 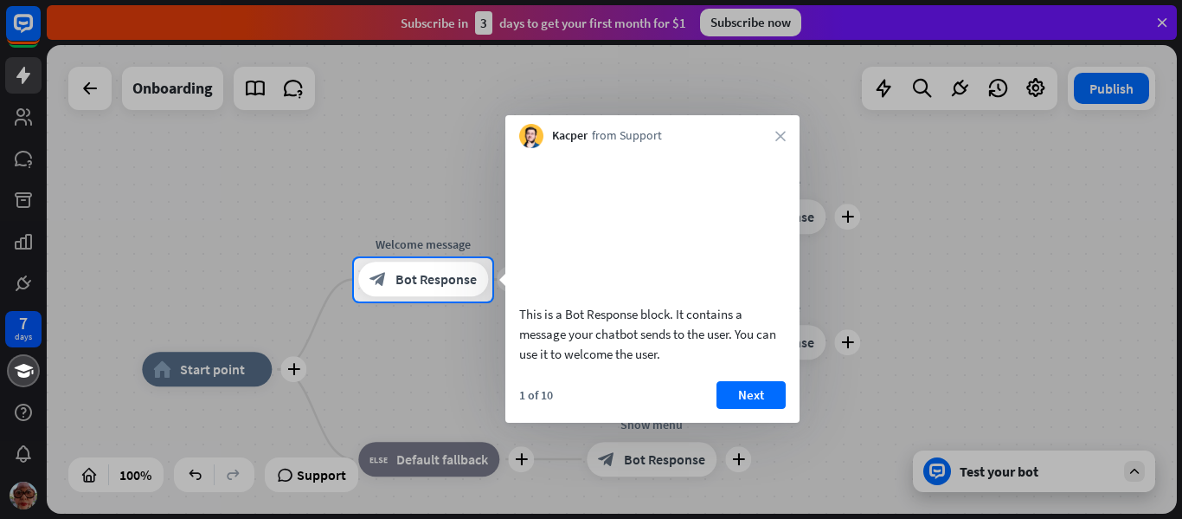 I want to click on span: Kacper, so click(x=570, y=136).